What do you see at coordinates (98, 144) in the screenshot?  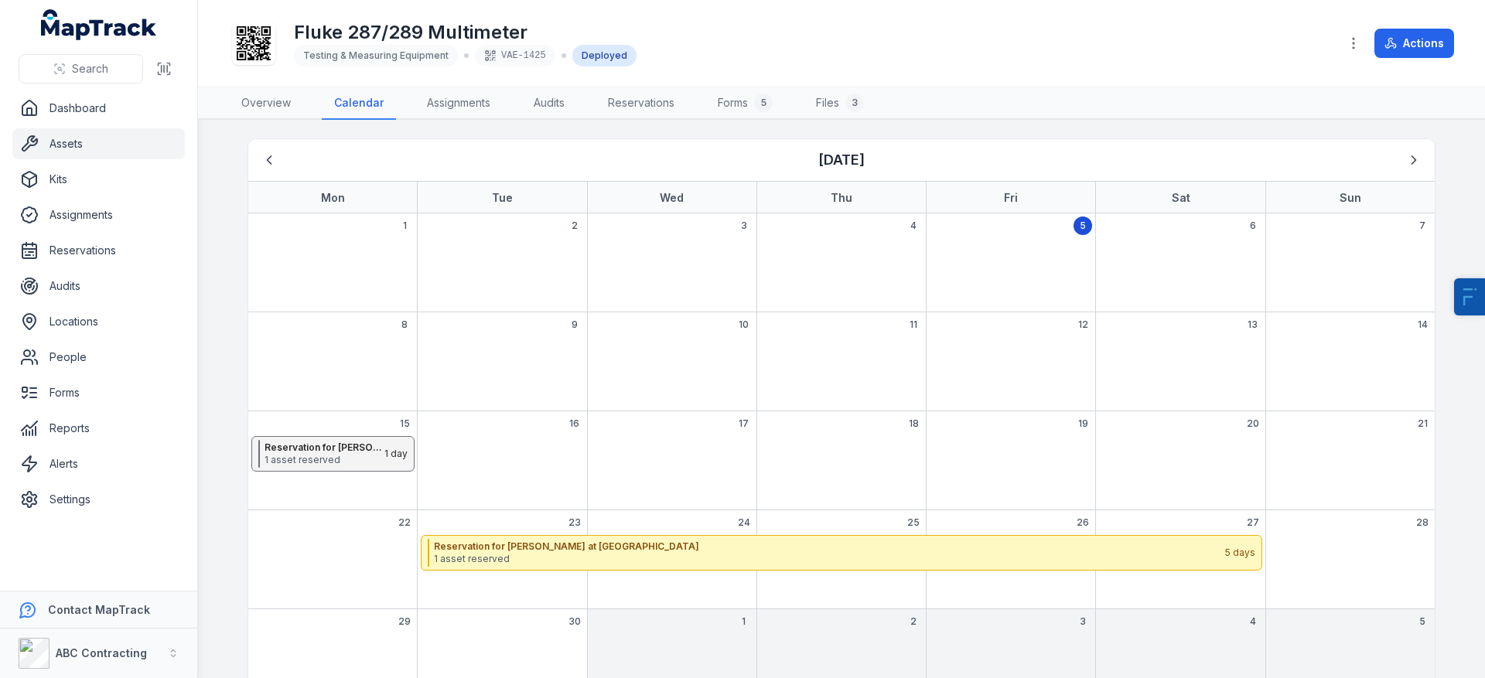 I see `a: Assets` at bounding box center [98, 144].